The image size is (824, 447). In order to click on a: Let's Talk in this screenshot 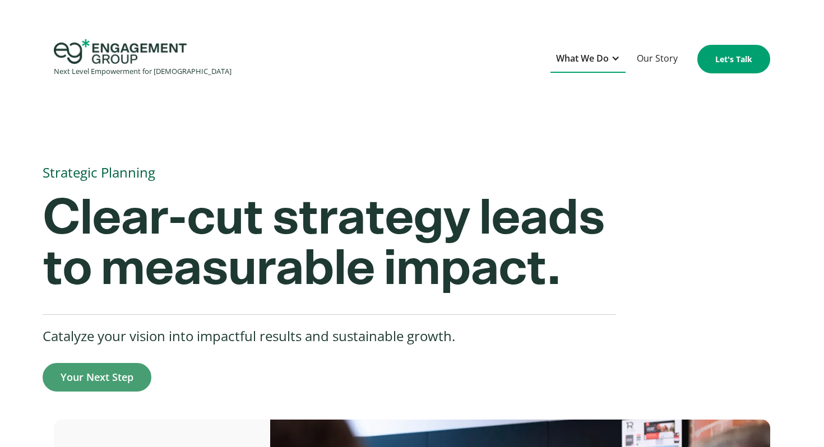, I will do `click(734, 59)`.